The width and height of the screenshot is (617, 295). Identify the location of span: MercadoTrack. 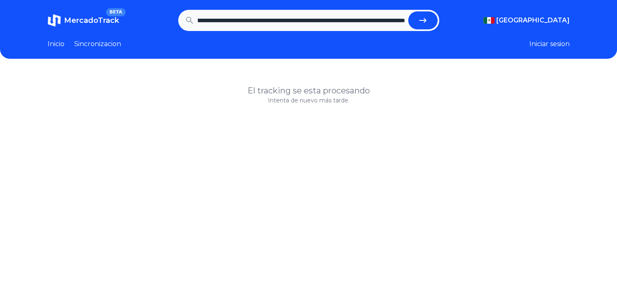
(91, 20).